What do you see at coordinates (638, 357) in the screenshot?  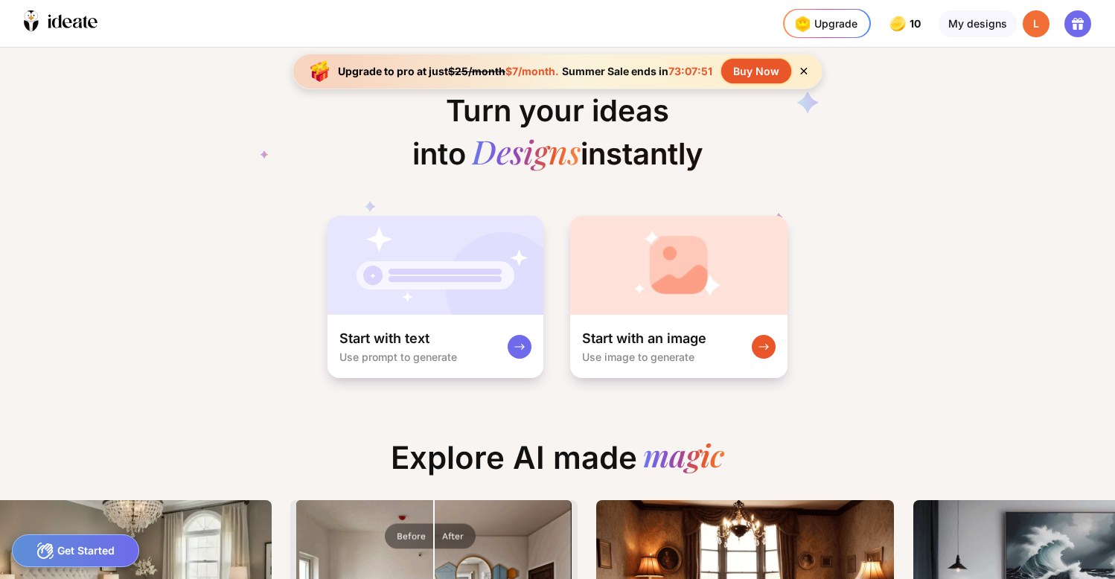 I see `div: Use image to generate` at bounding box center [638, 357].